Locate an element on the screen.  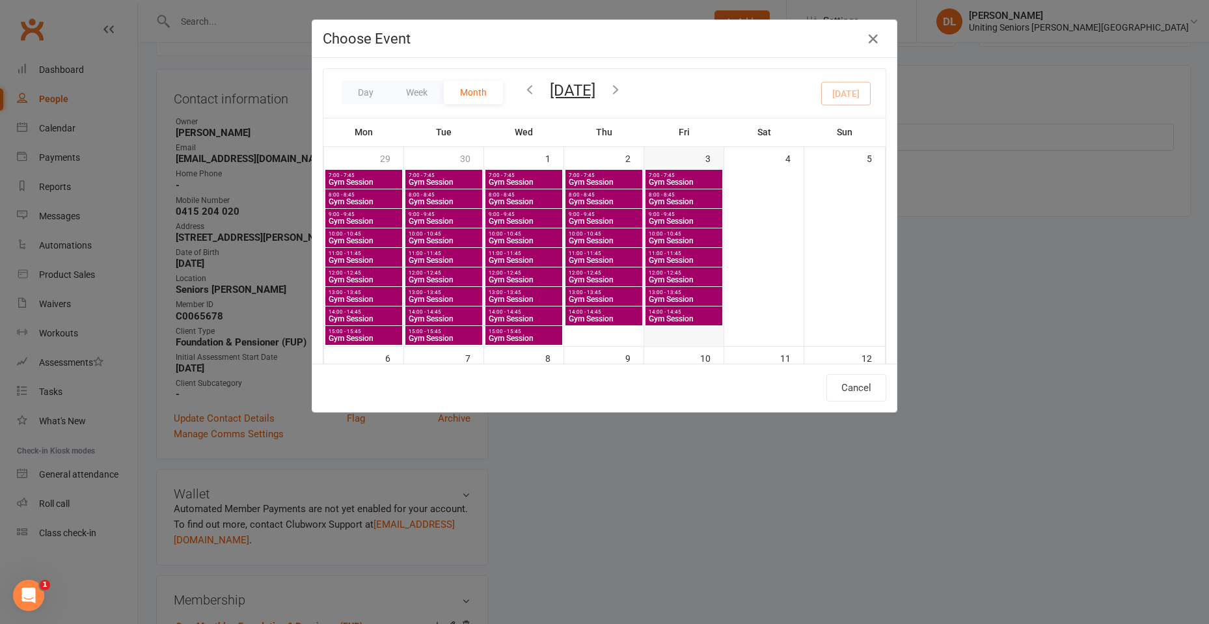
div: 12 is located at coordinates (873, 357).